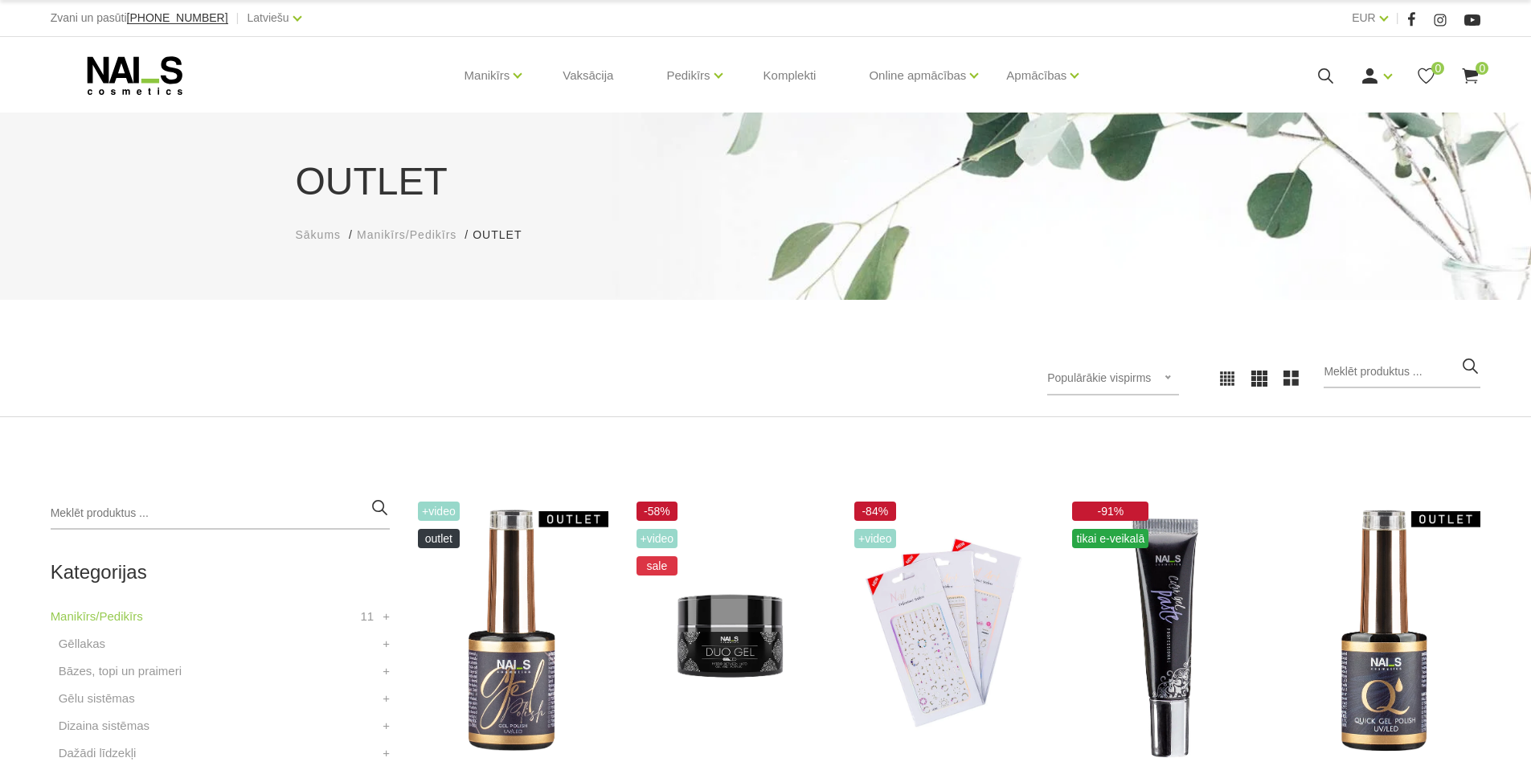  Describe the element at coordinates (658, 566) in the screenshot. I see `span: sale` at that location.